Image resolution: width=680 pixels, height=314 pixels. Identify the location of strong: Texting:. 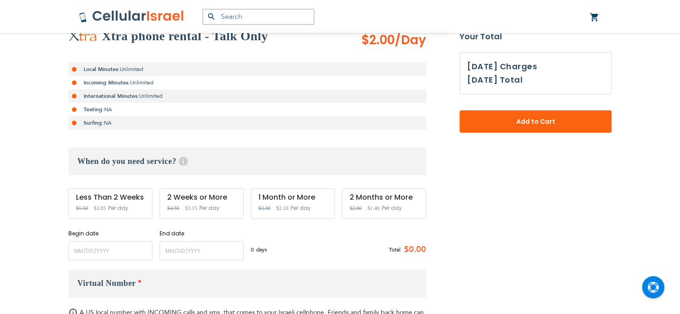
(94, 110).